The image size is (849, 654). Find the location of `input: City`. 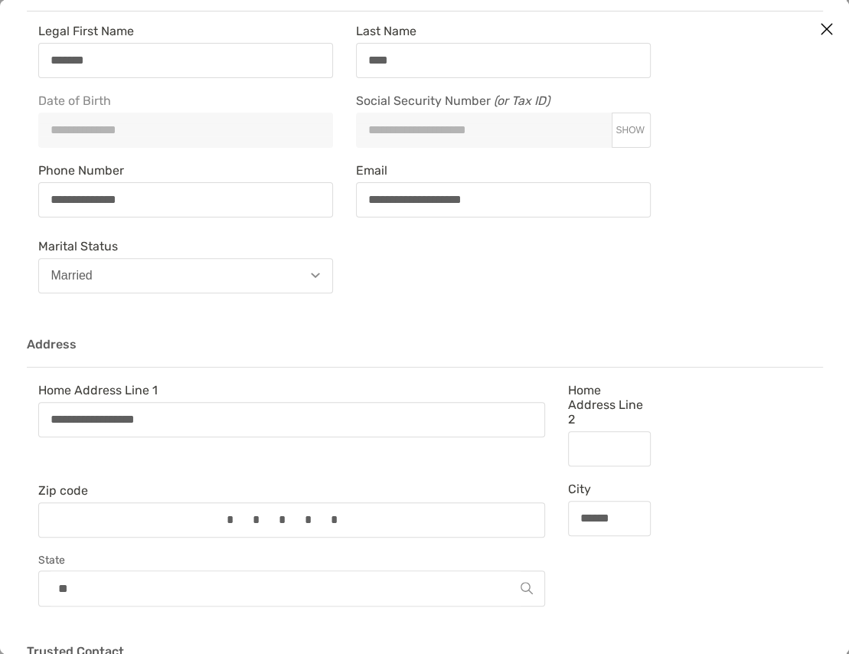

input: City is located at coordinates (609, 517).